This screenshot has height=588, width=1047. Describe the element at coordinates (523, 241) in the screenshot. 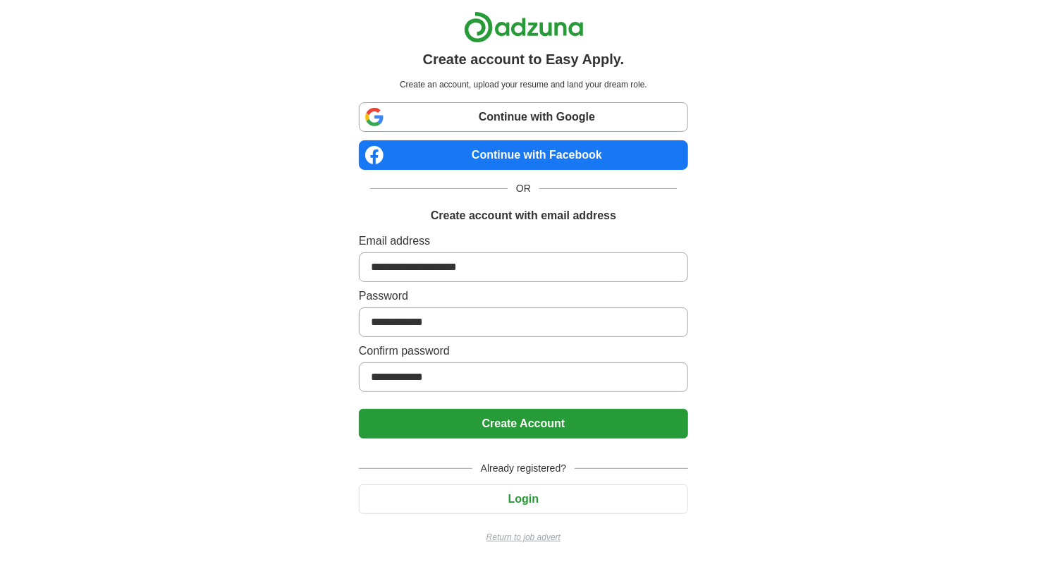

I see `label: Email address` at that location.